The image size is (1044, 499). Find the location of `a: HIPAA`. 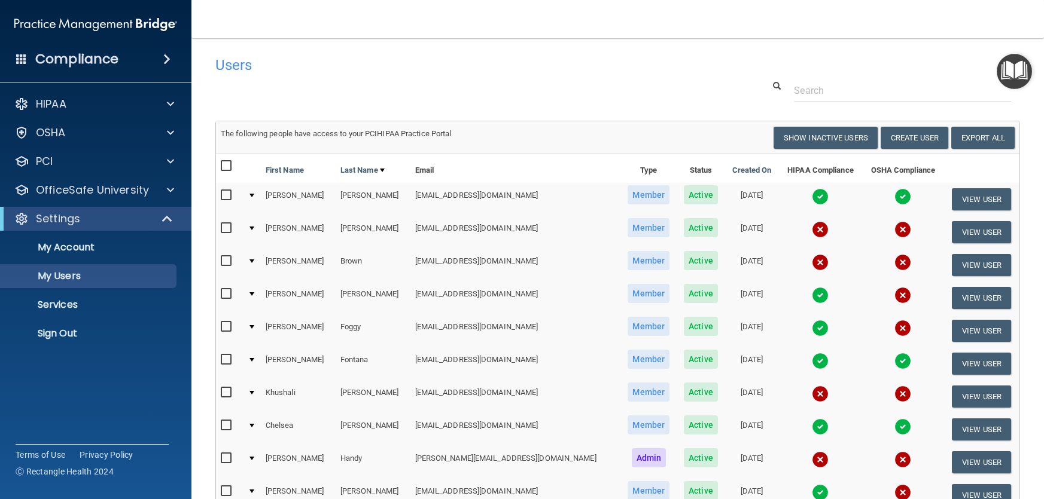

a: HIPAA is located at coordinates (94, 104).